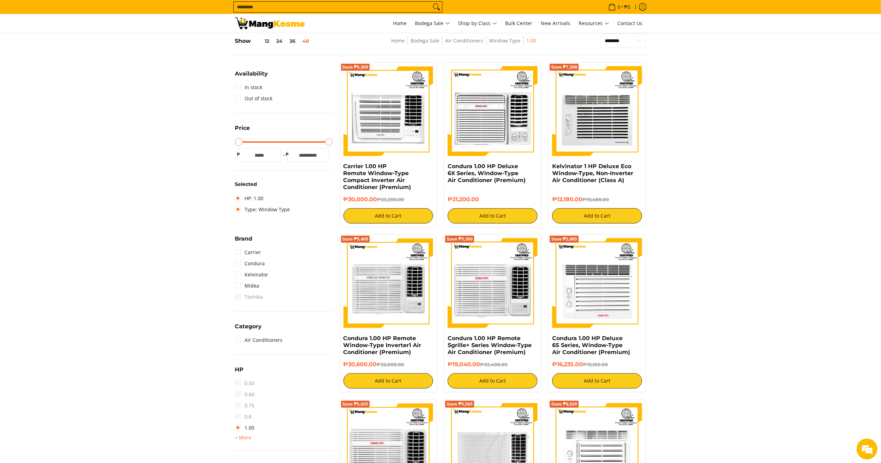 The width and height of the screenshot is (881, 463). Describe the element at coordinates (383, 345) in the screenshot. I see `a: Condura 1.00 HP Remote Window-Type Inverter1 Air Conditioner (Premium)` at that location.